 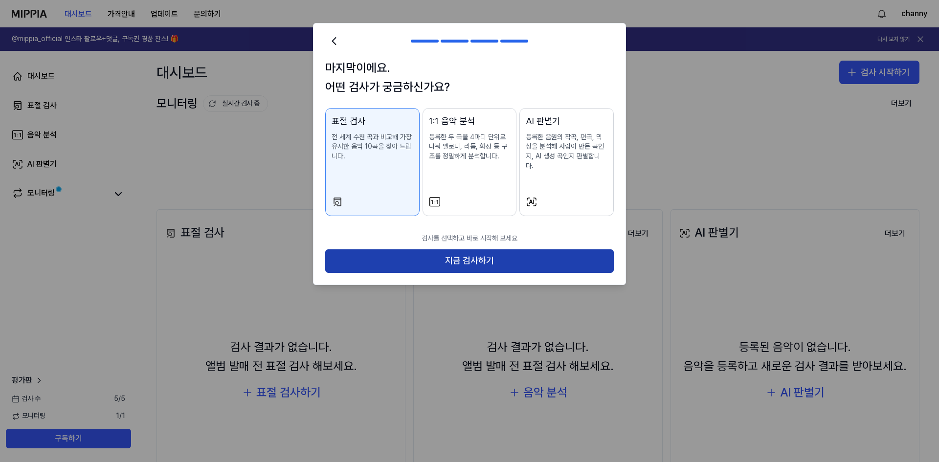 What do you see at coordinates (566, 152) in the screenshot?
I see `p: 등록한 음원의 작곡, 편곡, 믹싱을 분석해 사람이 만든 곡인지, AI 생성 곡인지 판별합니다.` at bounding box center [566, 152].